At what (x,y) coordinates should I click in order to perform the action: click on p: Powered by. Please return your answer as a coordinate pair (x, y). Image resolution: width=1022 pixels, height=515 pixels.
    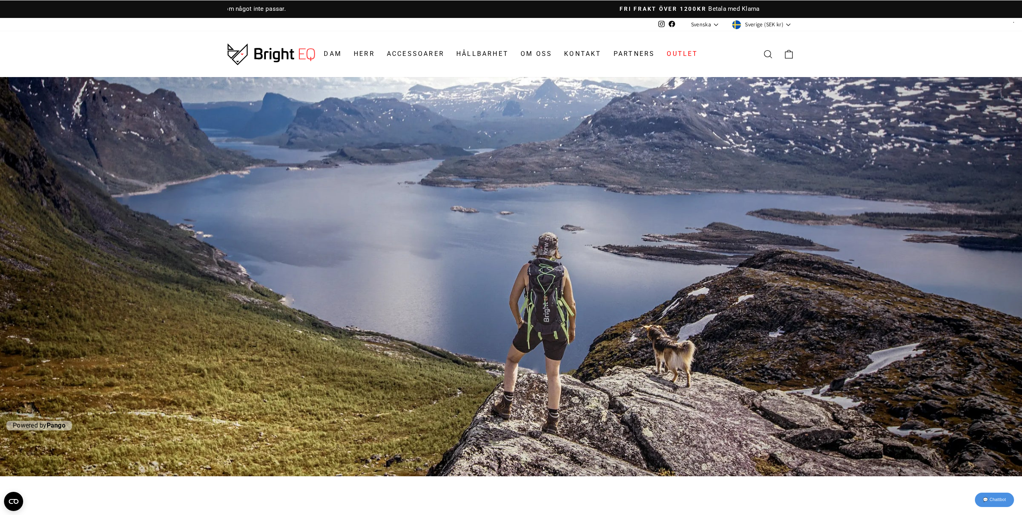
    Looking at the image, I should click on (39, 426).